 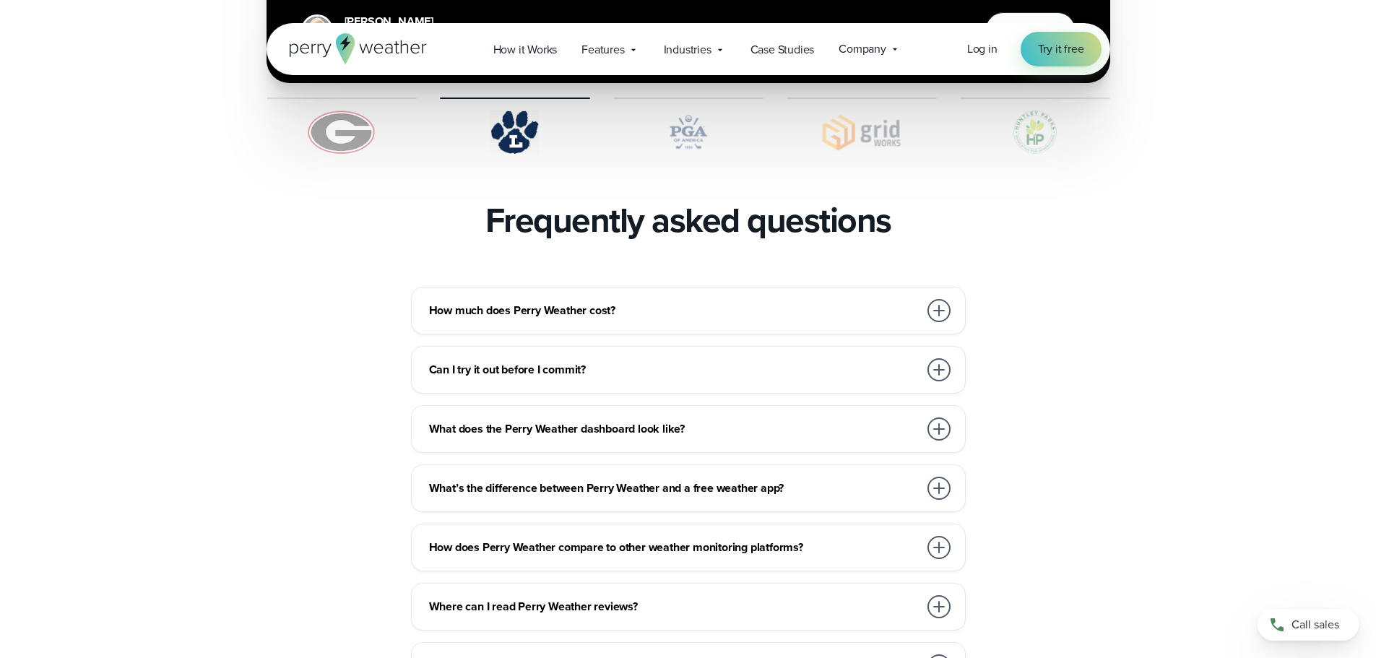 What do you see at coordinates (983, 48) in the screenshot?
I see `span: Log in` at bounding box center [983, 48].